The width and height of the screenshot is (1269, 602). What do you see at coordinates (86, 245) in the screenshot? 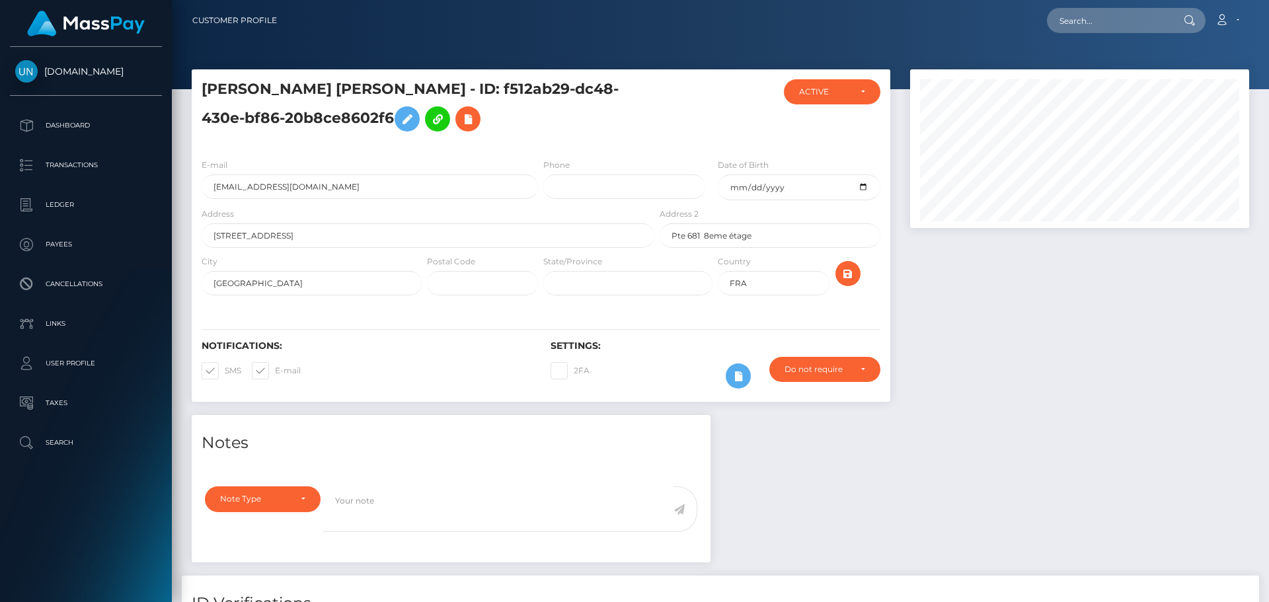
I see `a: Payees` at bounding box center [86, 245].